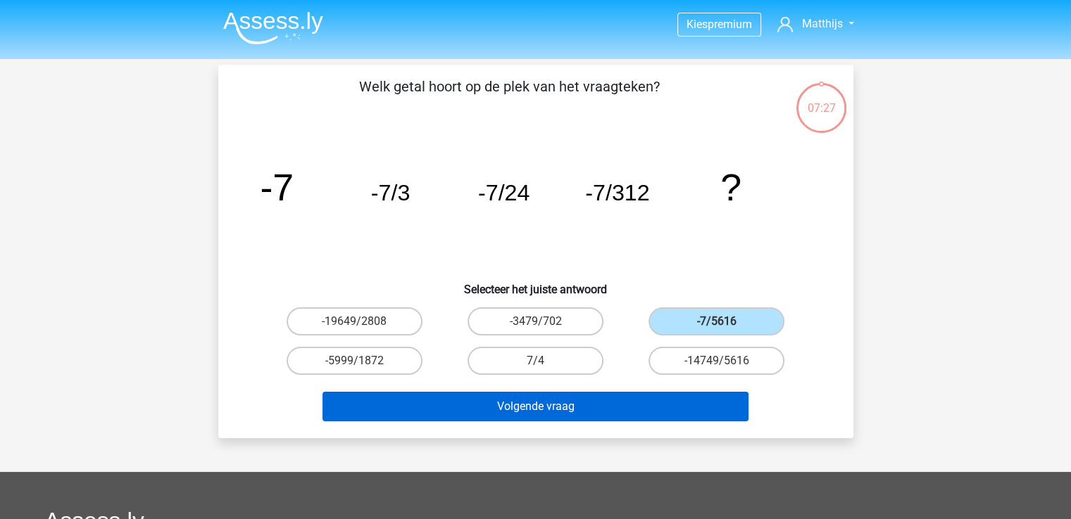  Describe the element at coordinates (536, 284) in the screenshot. I see `h6: Selecteer het juiste antwoord` at that location.